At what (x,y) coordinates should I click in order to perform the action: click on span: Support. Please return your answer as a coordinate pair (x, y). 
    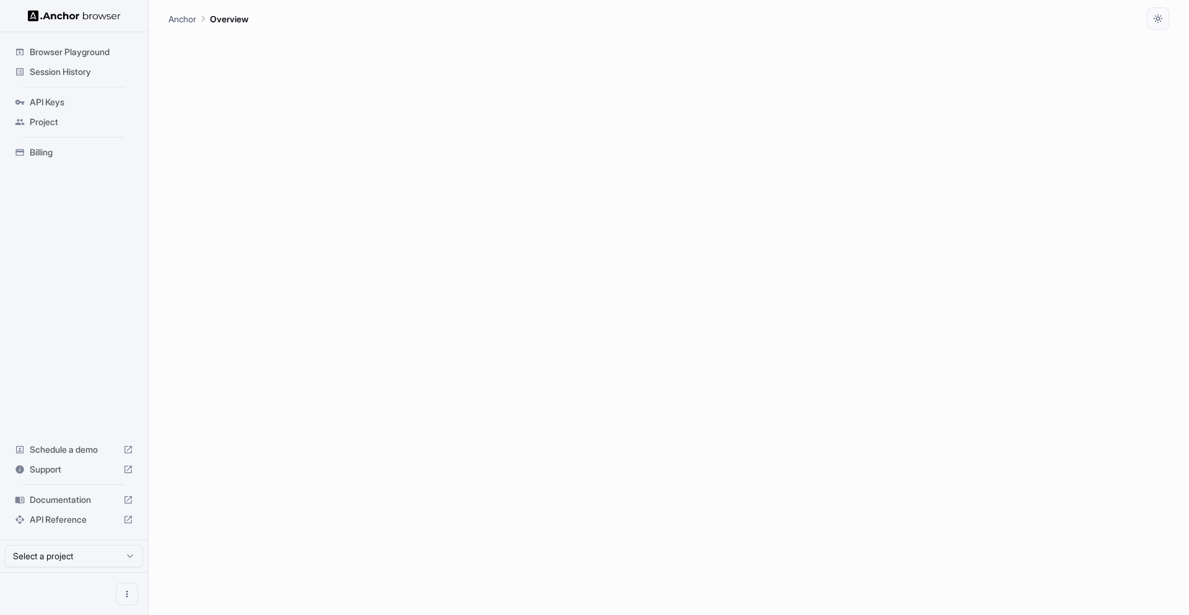
    Looking at the image, I should click on (74, 469).